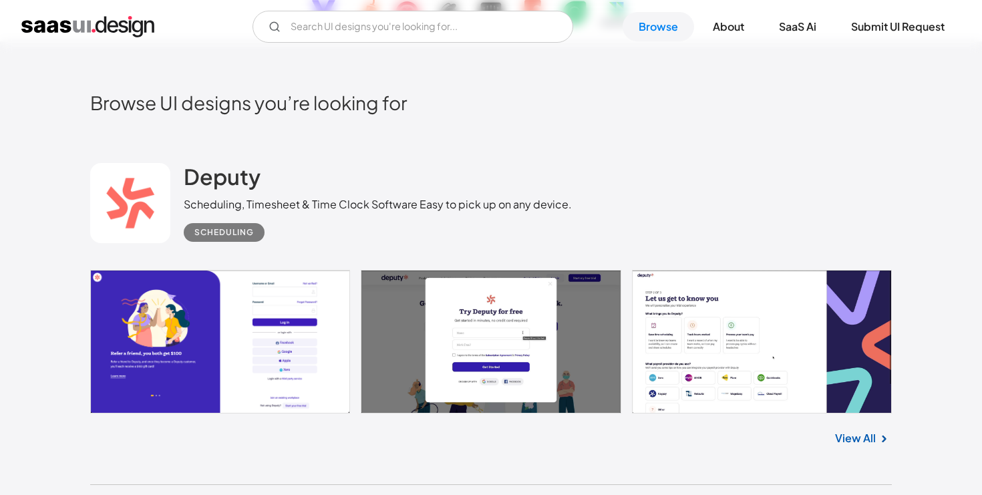 The width and height of the screenshot is (982, 495). Describe the element at coordinates (413, 27) in the screenshot. I see `input: Search UI designs you're looking for...` at that location.